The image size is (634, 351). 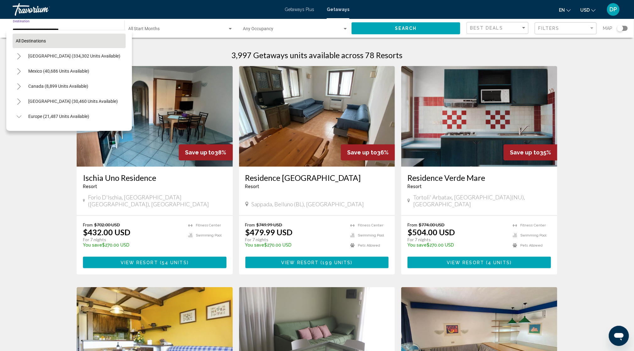 What do you see at coordinates (588, 10) in the screenshot?
I see `button: Change currency` at bounding box center [588, 10].